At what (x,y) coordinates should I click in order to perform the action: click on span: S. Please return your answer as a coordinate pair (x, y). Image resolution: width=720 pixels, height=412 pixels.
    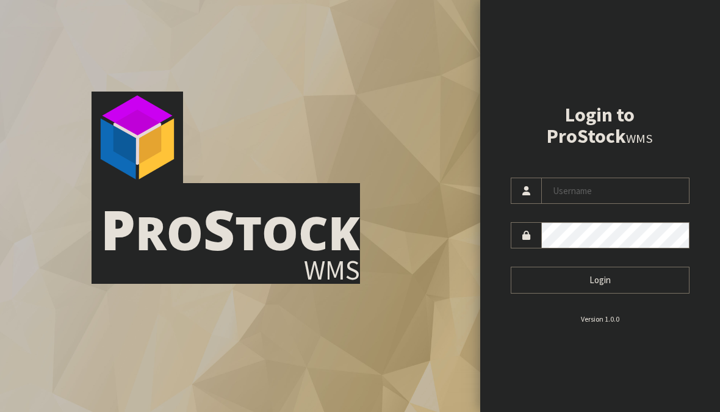
    Looking at the image, I should click on (219, 229).